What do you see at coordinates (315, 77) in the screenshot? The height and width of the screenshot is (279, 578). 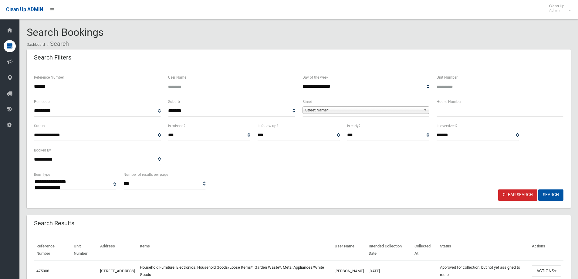 I see `label: Day of the week` at bounding box center [315, 77].